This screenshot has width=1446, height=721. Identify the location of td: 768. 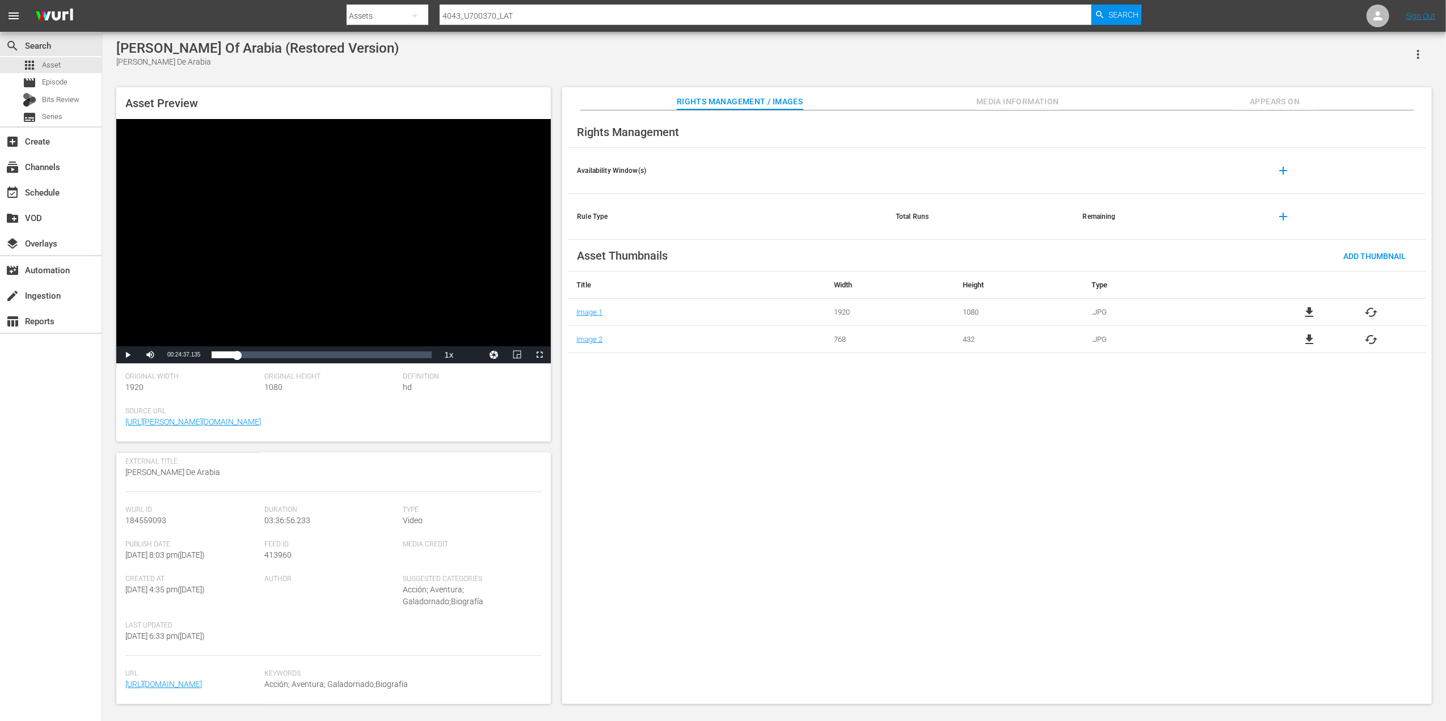
(889, 340).